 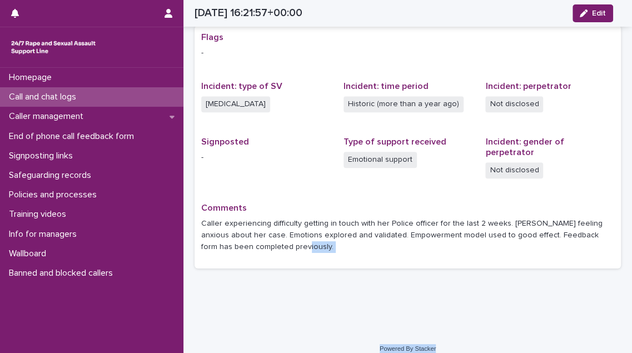 I want to click on p: Training videos, so click(x=39, y=214).